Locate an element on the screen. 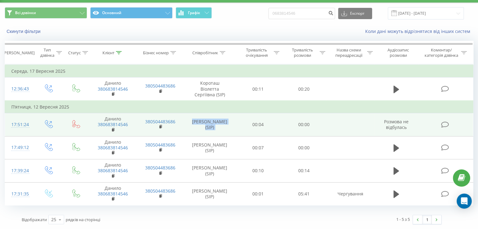  div: Аудіозапис розмови is located at coordinates (398, 53).